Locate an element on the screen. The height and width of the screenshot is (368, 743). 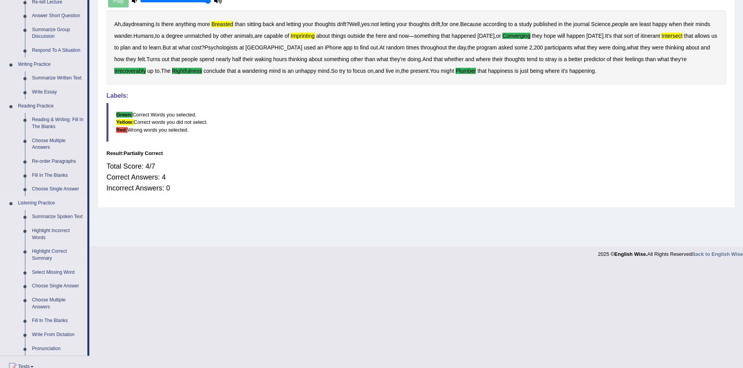
b: feelings is located at coordinates (634, 59).